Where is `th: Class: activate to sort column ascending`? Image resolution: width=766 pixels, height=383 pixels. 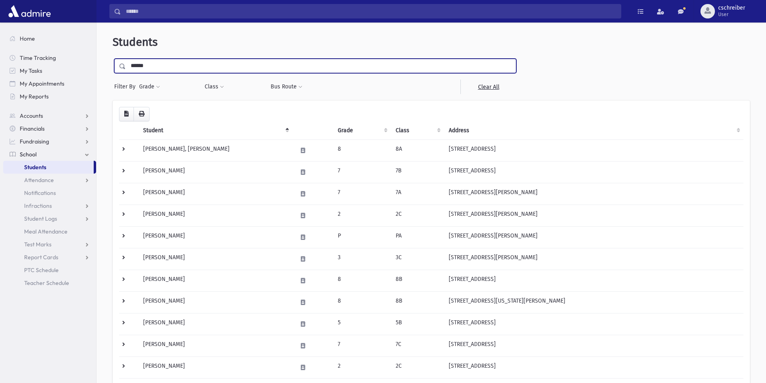
th: Class: activate to sort column ascending is located at coordinates (418, 131).